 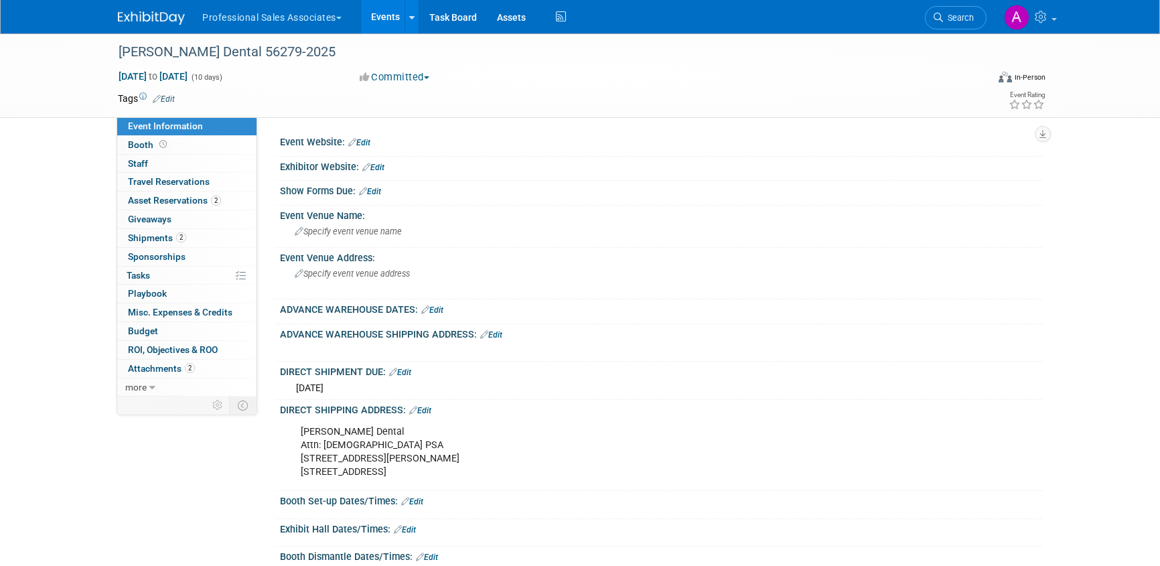 What do you see at coordinates (1006, 77) in the screenshot?
I see `img: Format-Inperson.png` at bounding box center [1006, 77].